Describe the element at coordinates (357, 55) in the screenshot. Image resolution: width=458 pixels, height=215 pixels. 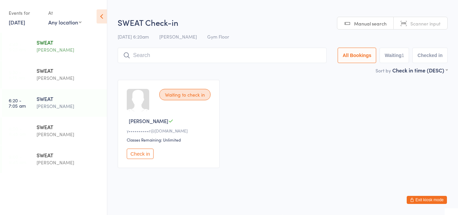
I see `button: All Bookings` at that location.